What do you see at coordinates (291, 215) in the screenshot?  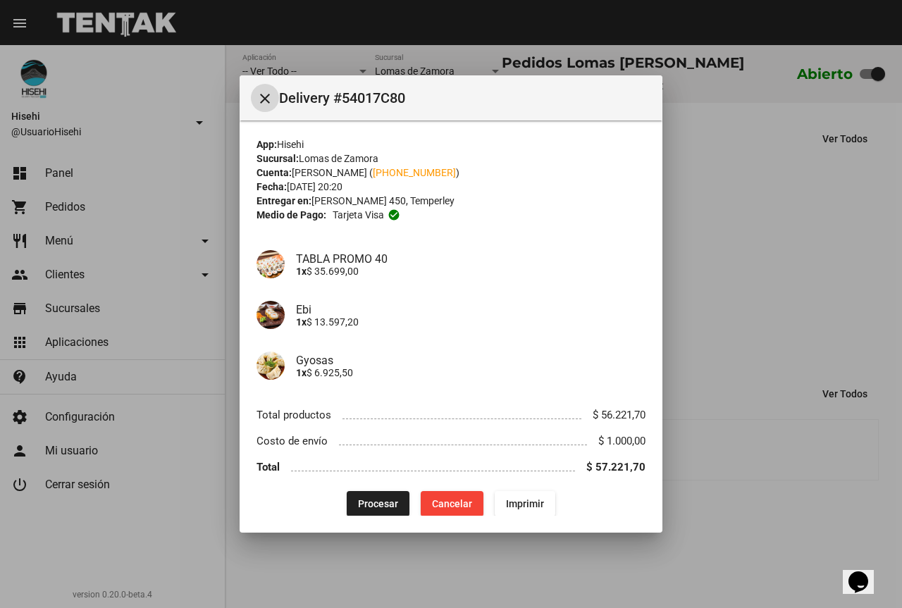 I see `strong: Medio de Pago:` at bounding box center [291, 215].